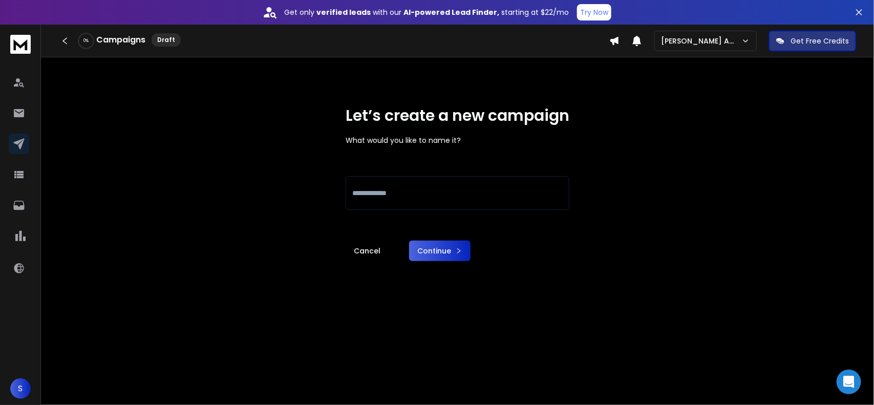 The width and height of the screenshot is (874, 405). Describe the element at coordinates (849, 382) in the screenshot. I see `div: Open Intercom Messenger` at that location.